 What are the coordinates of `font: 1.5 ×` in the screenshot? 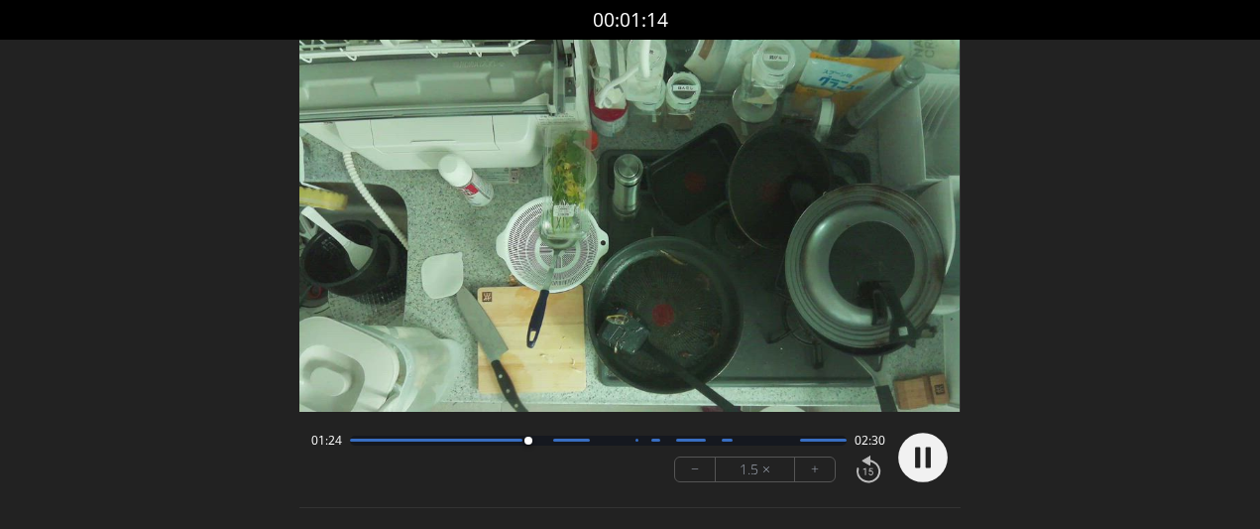 It's located at (755, 468).